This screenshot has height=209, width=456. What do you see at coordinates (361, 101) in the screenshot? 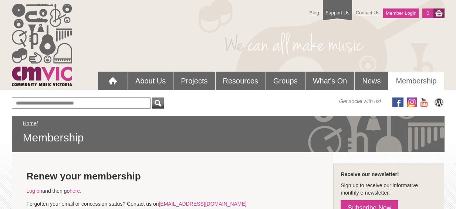
I see `span: Get social with us!` at bounding box center [361, 101].